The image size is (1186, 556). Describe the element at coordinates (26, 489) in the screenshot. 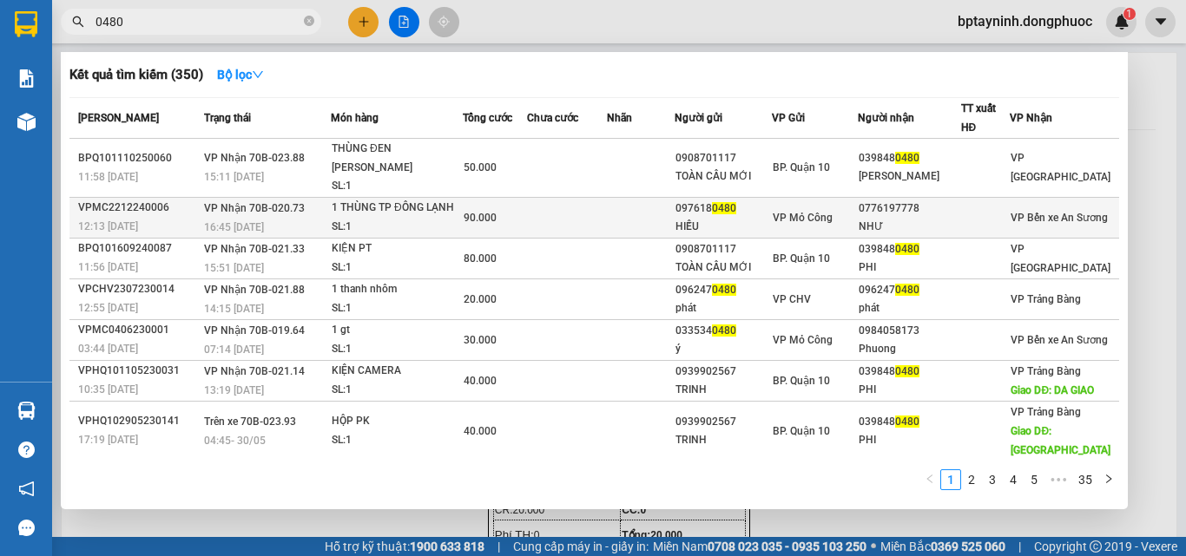

I see `span: notification` at that location.